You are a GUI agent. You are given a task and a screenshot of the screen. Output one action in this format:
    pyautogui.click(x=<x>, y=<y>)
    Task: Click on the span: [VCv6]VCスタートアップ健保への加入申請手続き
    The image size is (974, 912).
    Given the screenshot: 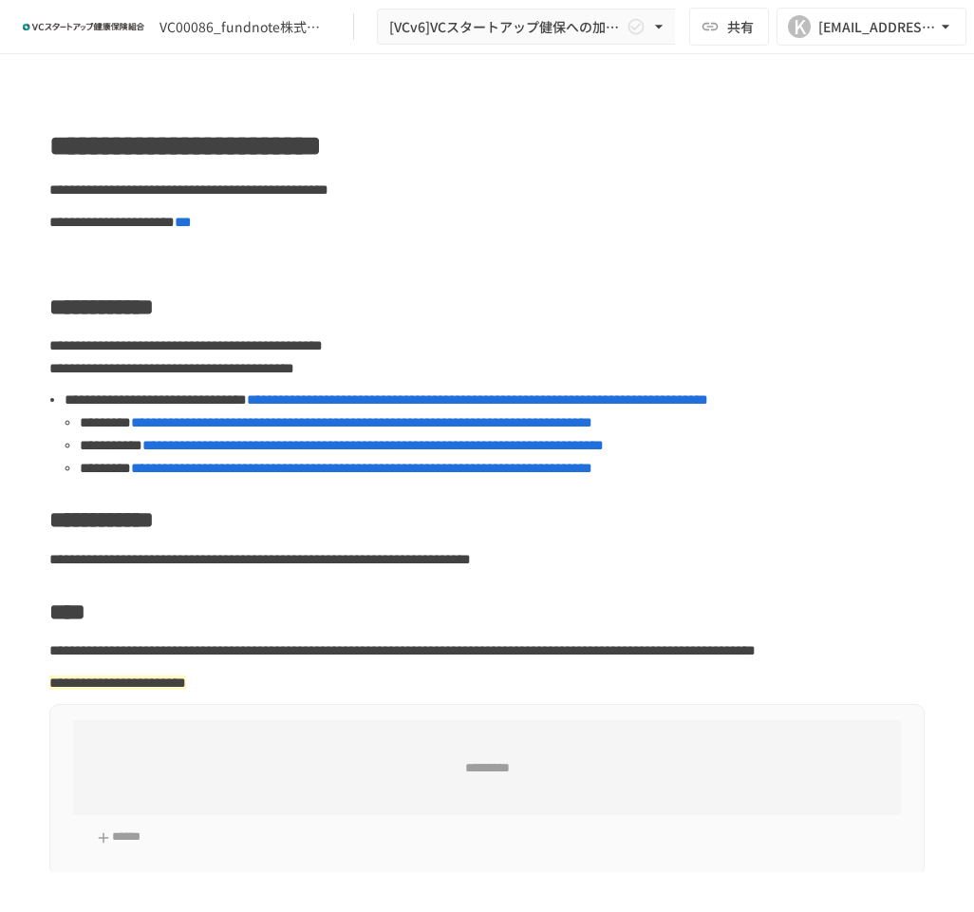 What is the action you would take?
    pyautogui.click(x=506, y=27)
    